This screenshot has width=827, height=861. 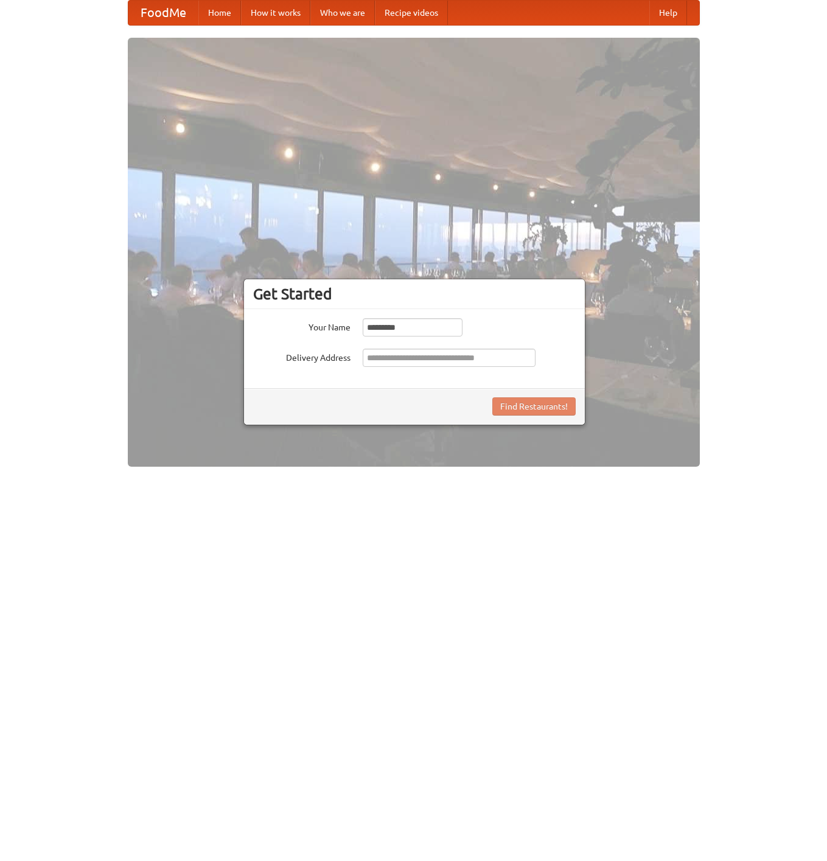 What do you see at coordinates (276, 13) in the screenshot?
I see `a: How it works` at bounding box center [276, 13].